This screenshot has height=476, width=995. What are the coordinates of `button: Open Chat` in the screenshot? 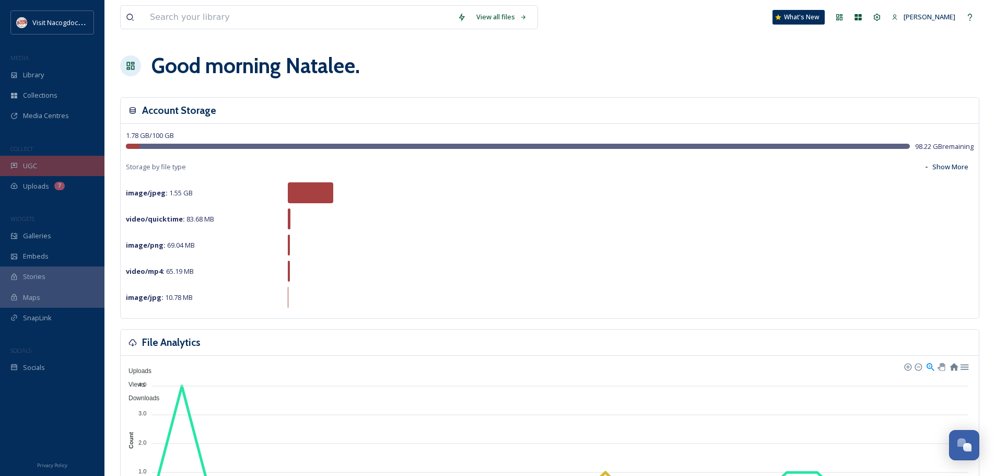 It's located at (964, 445).